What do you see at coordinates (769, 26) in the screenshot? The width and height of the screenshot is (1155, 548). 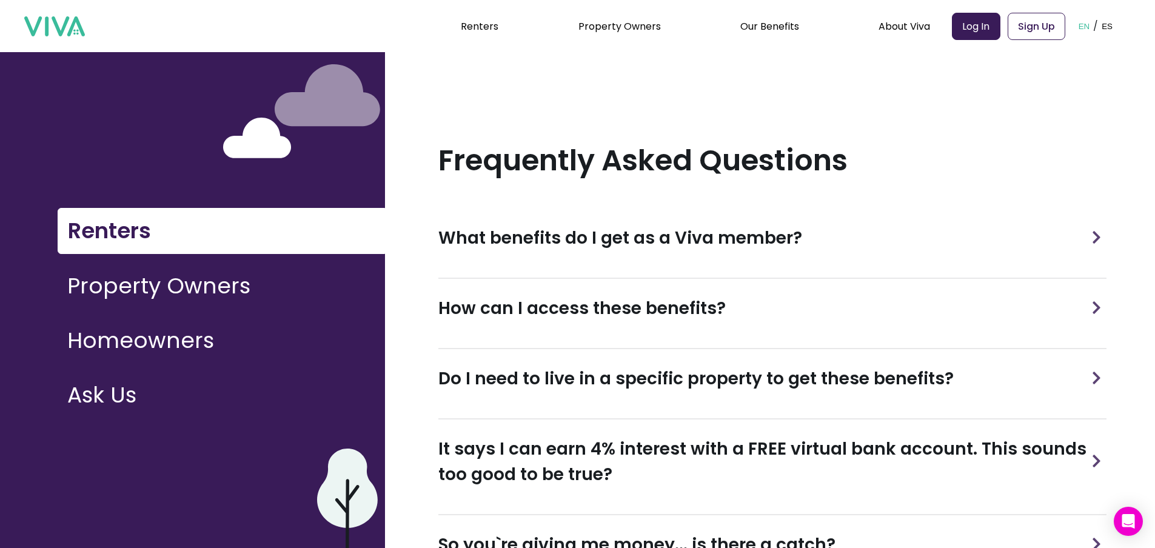 I see `div: Our Benefits` at bounding box center [769, 26].